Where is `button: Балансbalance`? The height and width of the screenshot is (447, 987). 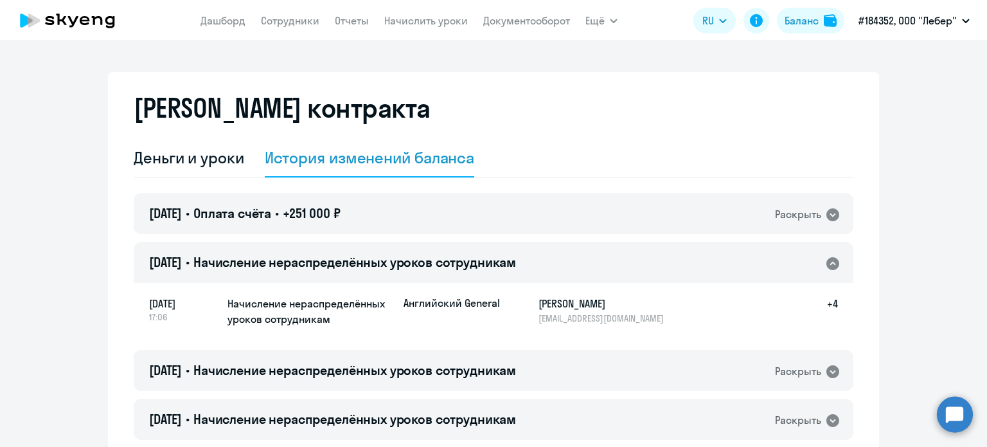 button: Балансbalance is located at coordinates (810, 21).